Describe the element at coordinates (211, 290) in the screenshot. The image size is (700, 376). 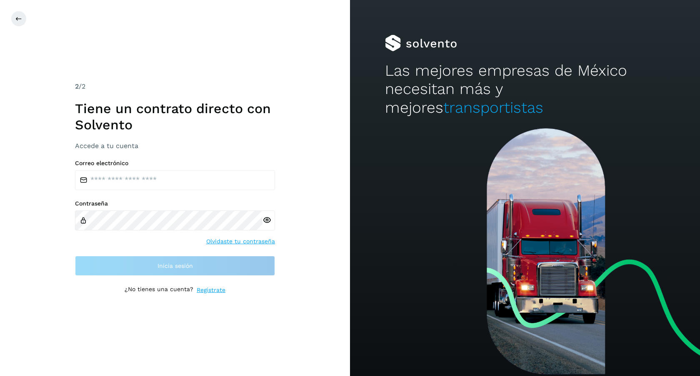
I see `a: Regístrate` at that location.